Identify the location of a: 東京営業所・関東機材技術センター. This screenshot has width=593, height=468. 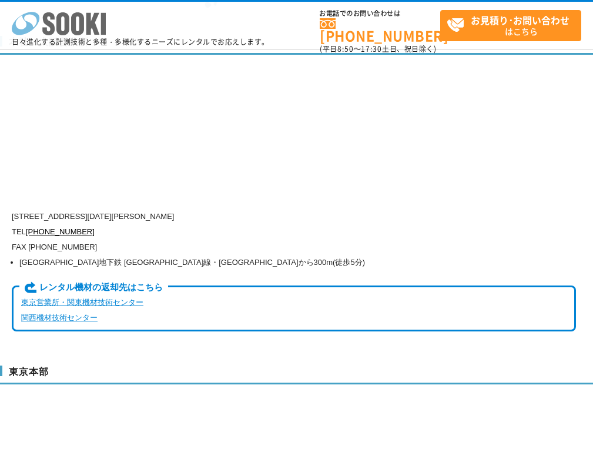
(82, 302).